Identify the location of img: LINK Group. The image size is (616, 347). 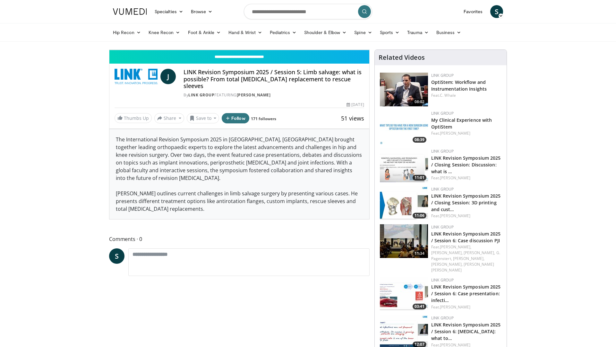
(136, 76).